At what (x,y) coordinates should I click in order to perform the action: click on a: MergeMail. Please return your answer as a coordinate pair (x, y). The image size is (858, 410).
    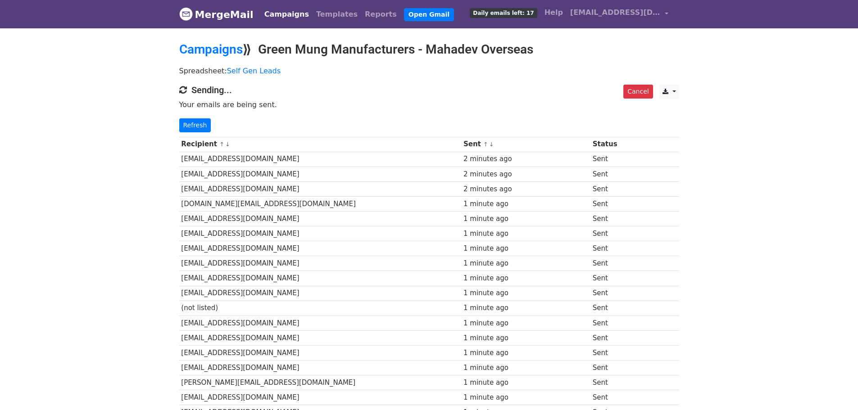
    Looking at the image, I should click on (216, 14).